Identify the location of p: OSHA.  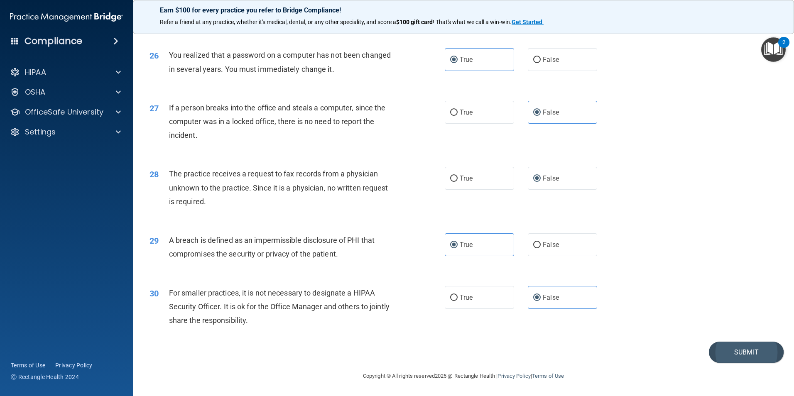
(35, 92).